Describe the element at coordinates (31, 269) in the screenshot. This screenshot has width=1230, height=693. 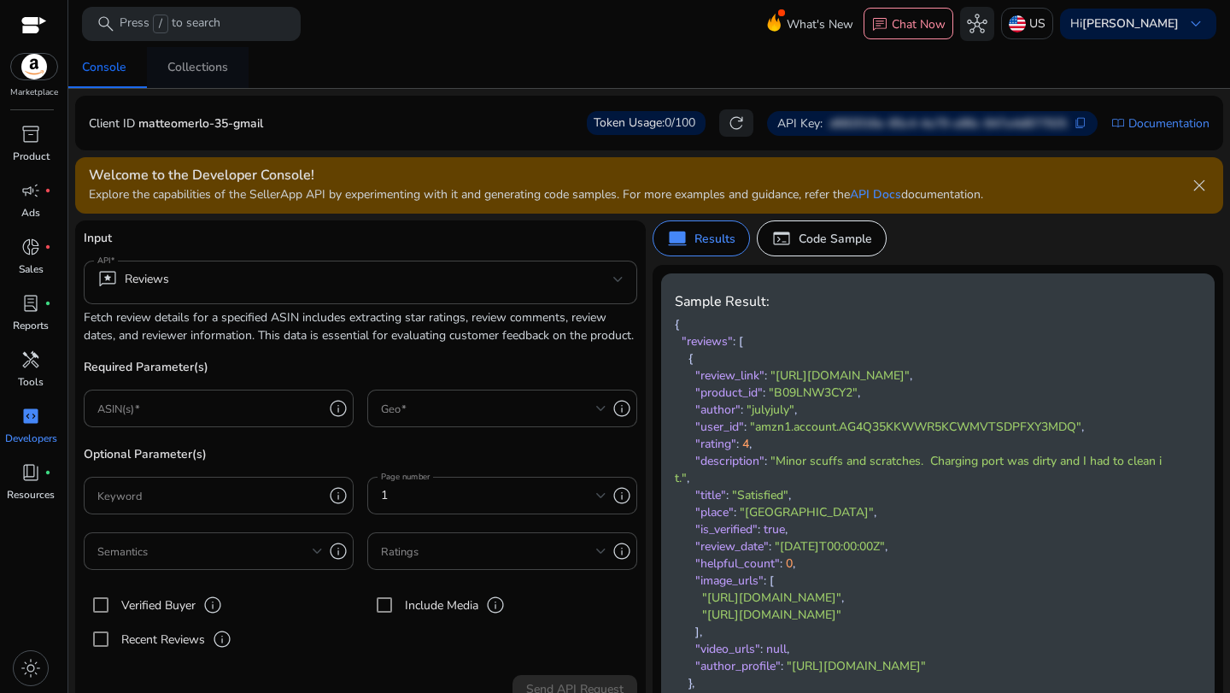
I see `p: Sales` at that location.